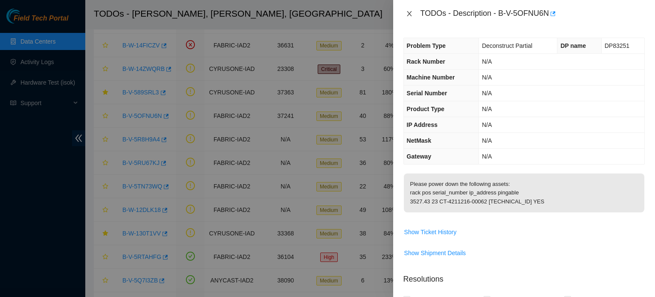 Image resolution: width=655 pixels, height=297 pixels. I want to click on span: DP name, so click(573, 46).